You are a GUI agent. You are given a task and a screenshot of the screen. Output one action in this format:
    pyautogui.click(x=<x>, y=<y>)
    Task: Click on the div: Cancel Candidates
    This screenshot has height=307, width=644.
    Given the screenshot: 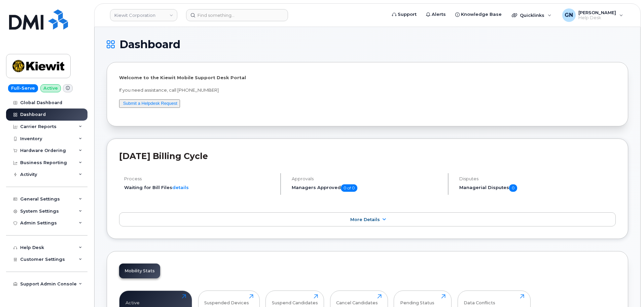 What is the action you would take?
    pyautogui.click(x=357, y=299)
    